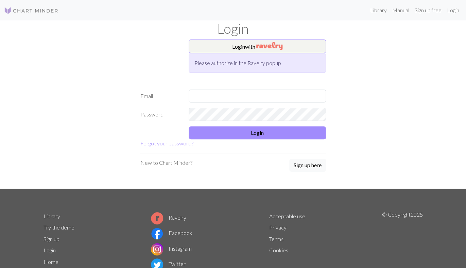  Describe the element at coordinates (168, 263) in the screenshot. I see `a: Twitter` at that location.